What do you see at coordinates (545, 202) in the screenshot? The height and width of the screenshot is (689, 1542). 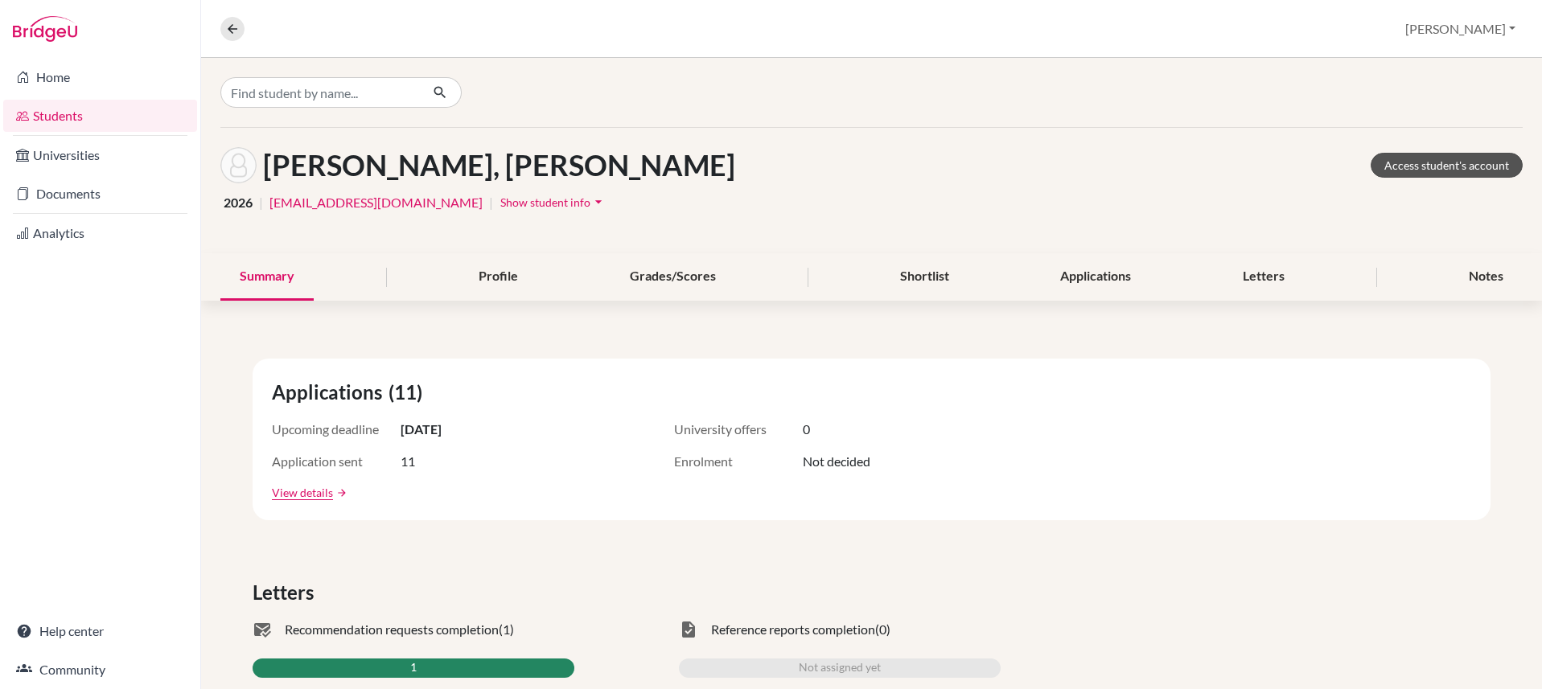 I see `span: Show student info` at bounding box center [545, 202].